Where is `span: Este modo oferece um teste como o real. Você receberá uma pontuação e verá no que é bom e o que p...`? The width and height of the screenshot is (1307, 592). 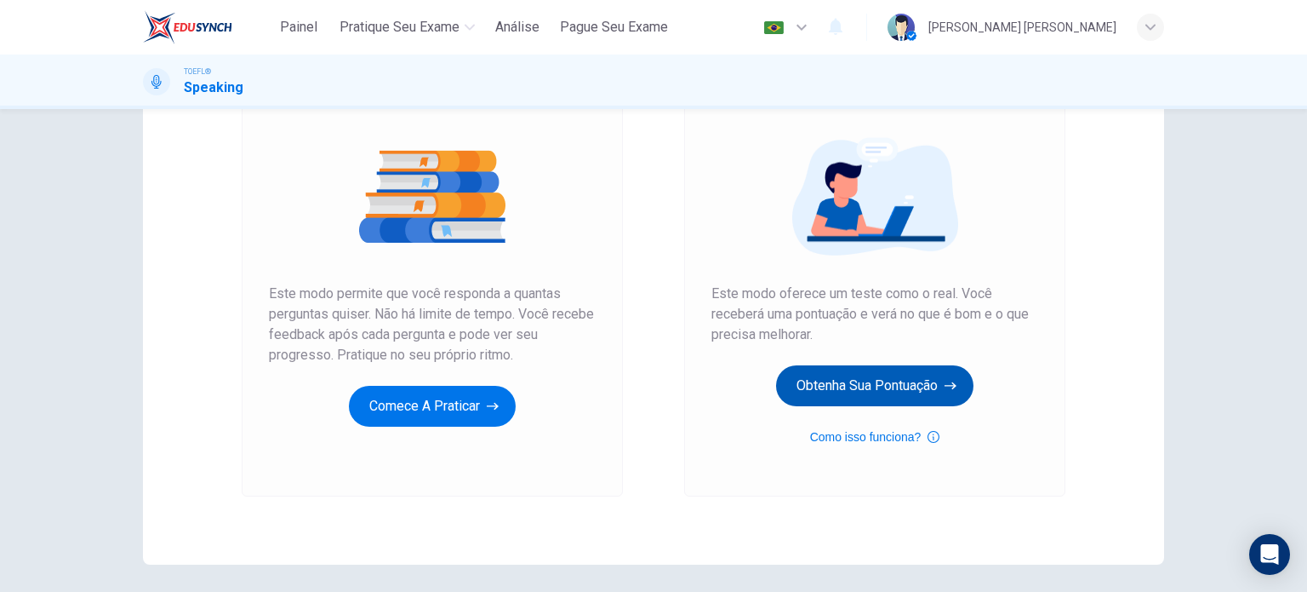 span: Este modo oferece um teste como o real. Você receberá uma pontuação e verá no que é bom e o que p... is located at coordinates (875, 314).